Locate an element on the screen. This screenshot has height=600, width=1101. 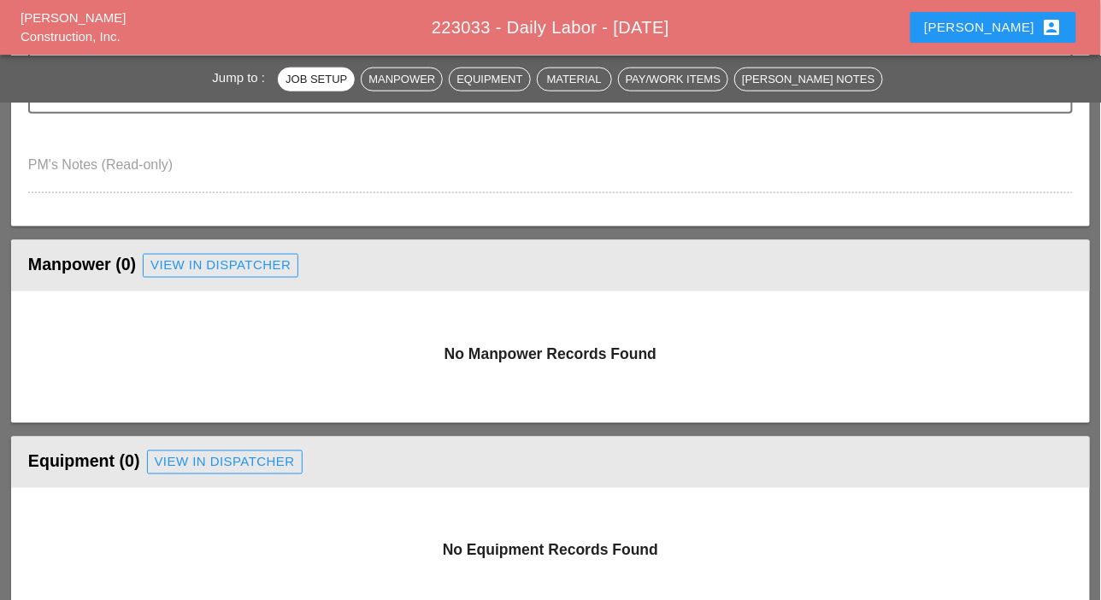
div: Equipment is located at coordinates (489, 79).